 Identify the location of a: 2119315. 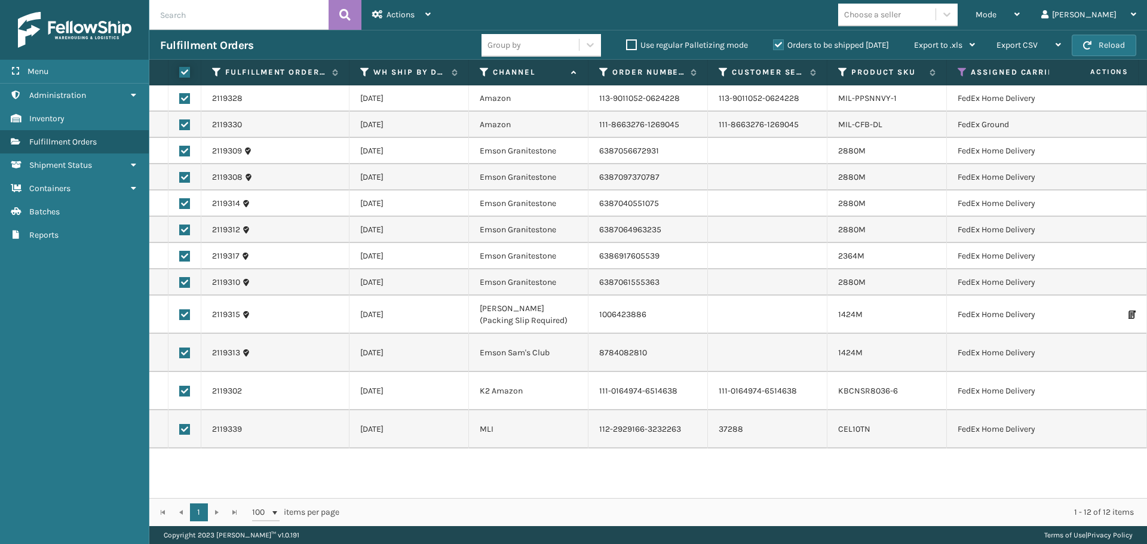
(226, 315).